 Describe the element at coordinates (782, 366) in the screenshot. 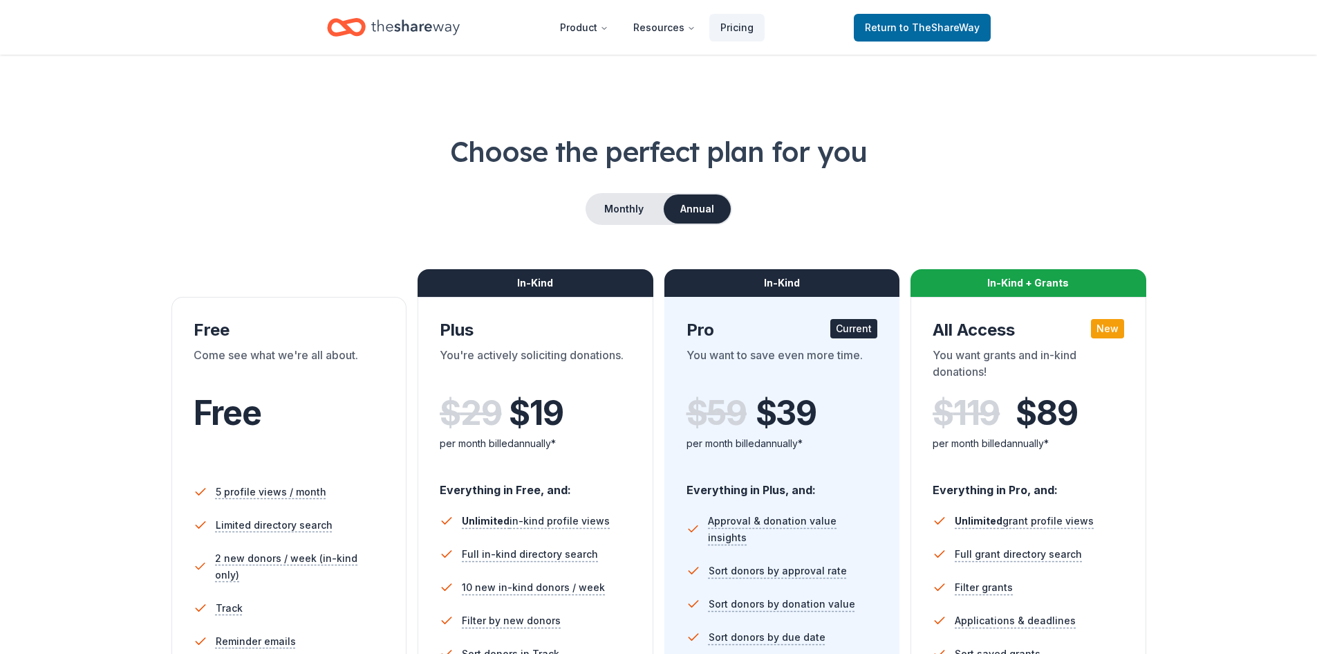

I see `div: You want to save even more time.` at that location.